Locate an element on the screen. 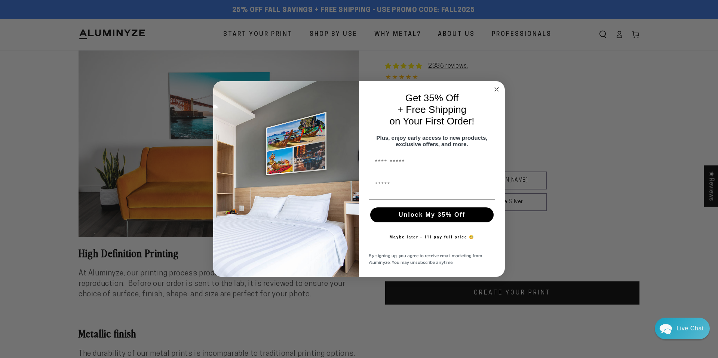 The height and width of the screenshot is (358, 718). span: Plus, enjoy early access to new products, exclusive offers, and more. is located at coordinates (432, 141).